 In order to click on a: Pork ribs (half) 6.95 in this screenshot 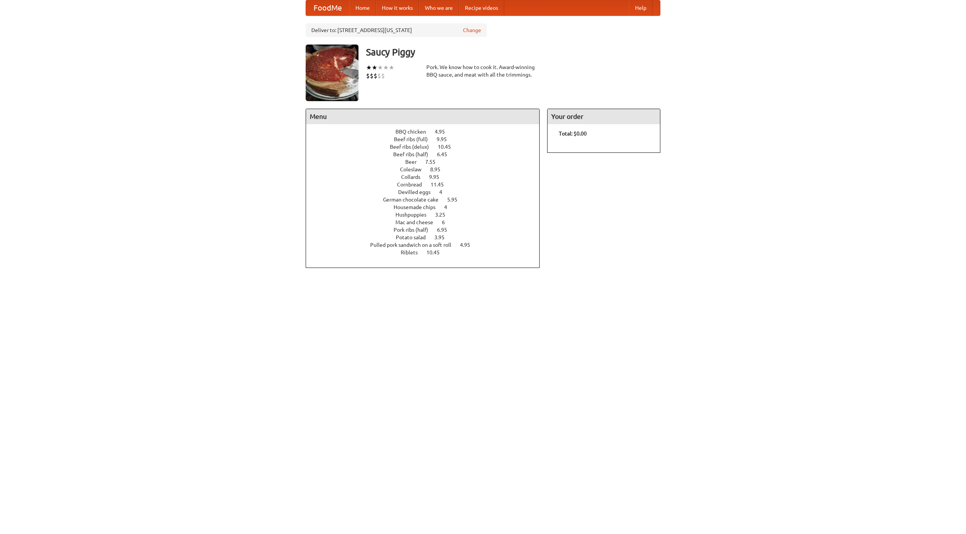, I will do `click(427, 230)`.